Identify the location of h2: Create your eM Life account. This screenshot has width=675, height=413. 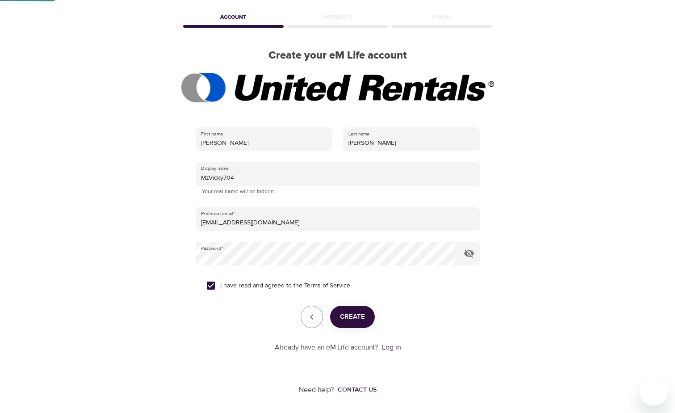
(338, 55).